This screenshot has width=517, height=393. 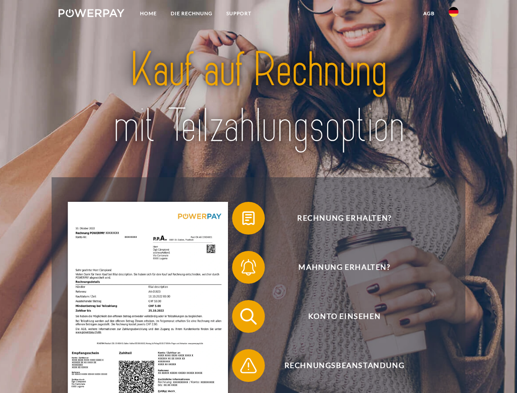 What do you see at coordinates (338, 267) in the screenshot?
I see `a: Mahnung erhalten?` at bounding box center [338, 267].